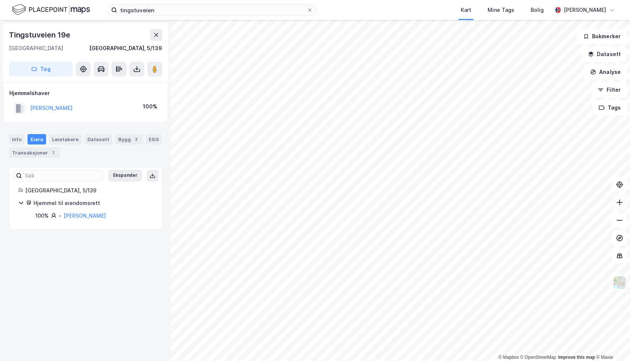  I want to click on button: Filter, so click(609, 90).